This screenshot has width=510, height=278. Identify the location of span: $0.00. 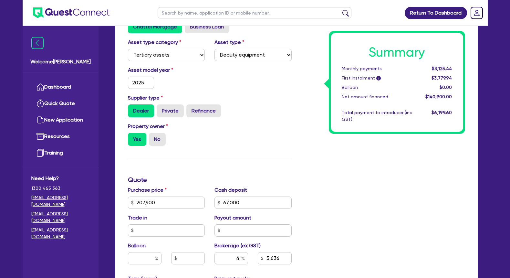
(446, 87).